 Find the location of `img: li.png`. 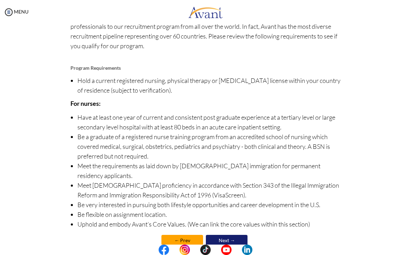

img: li.png is located at coordinates (247, 250).